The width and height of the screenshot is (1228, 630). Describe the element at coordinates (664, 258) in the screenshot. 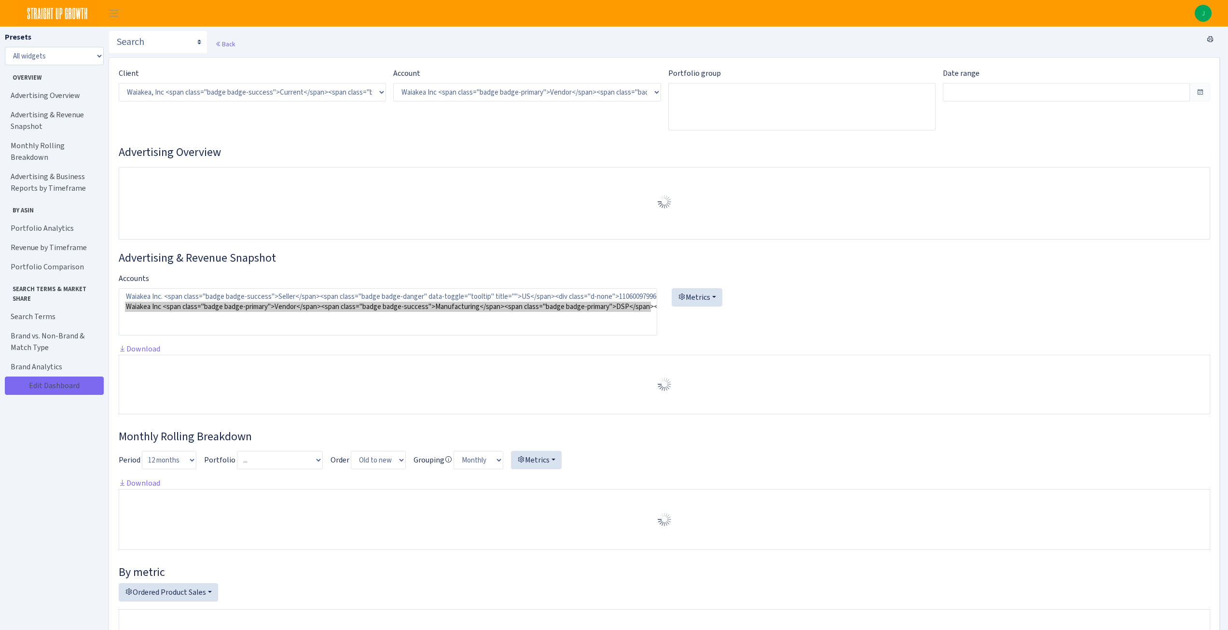

I see `h3: Widget #2` at that location.